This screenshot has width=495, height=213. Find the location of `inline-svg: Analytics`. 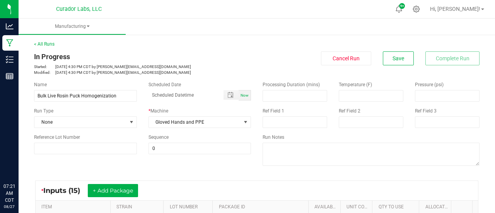

inline-svg: Analytics is located at coordinates (10, 26).